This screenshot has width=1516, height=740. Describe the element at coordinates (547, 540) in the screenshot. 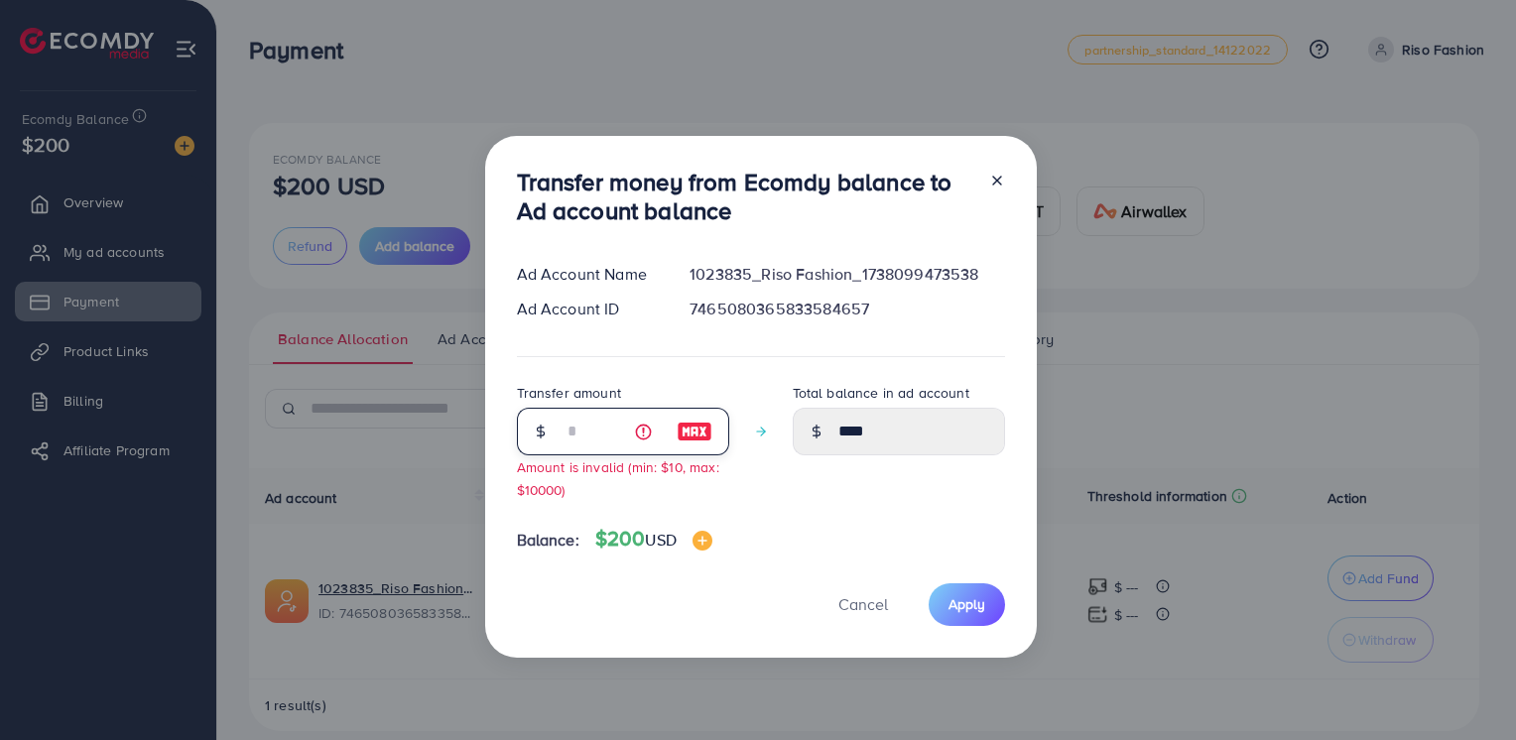

I see `span: Balance:` at that location.